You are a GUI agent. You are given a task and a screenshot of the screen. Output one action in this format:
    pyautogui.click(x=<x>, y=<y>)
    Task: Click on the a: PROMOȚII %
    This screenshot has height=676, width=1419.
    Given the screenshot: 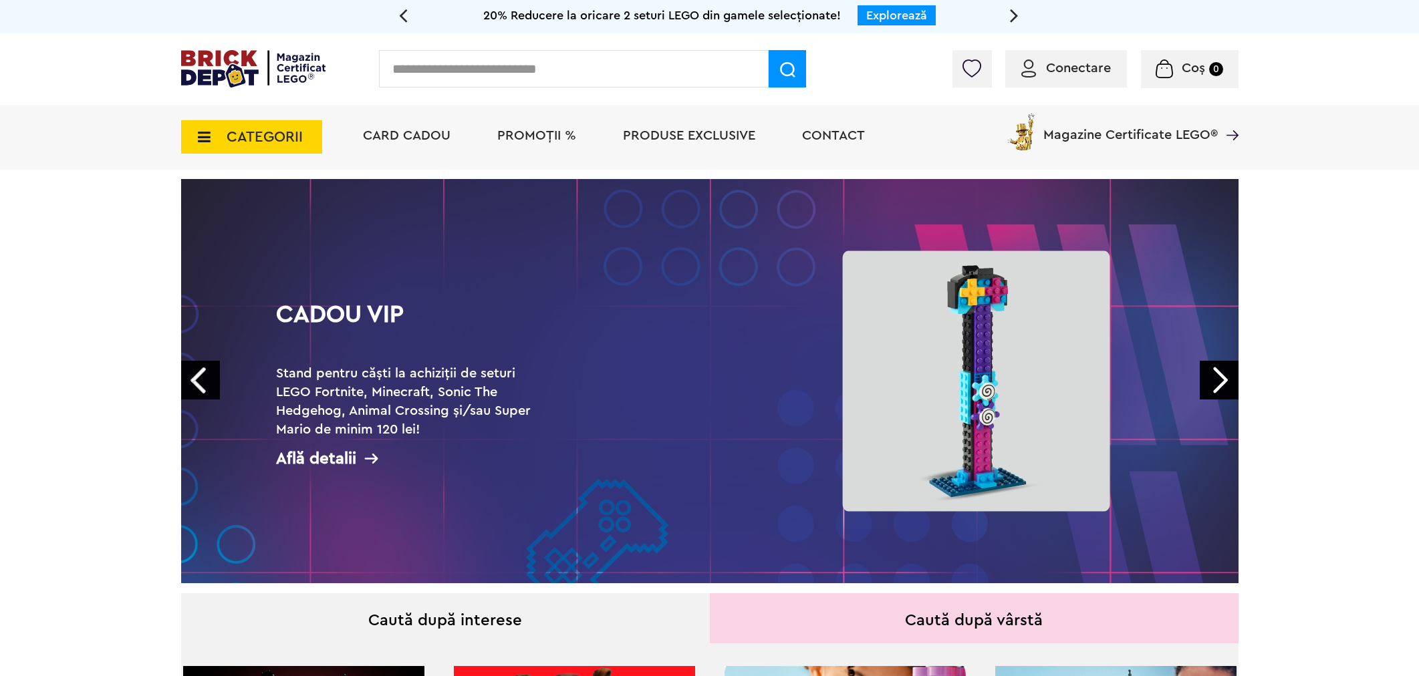 What is the action you would take?
    pyautogui.click(x=537, y=136)
    